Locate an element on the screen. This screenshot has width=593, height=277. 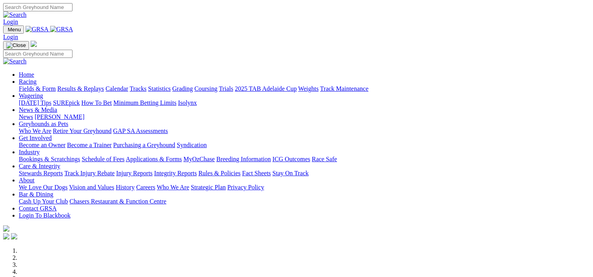
a: We Love Our Dogs is located at coordinates (43, 187).